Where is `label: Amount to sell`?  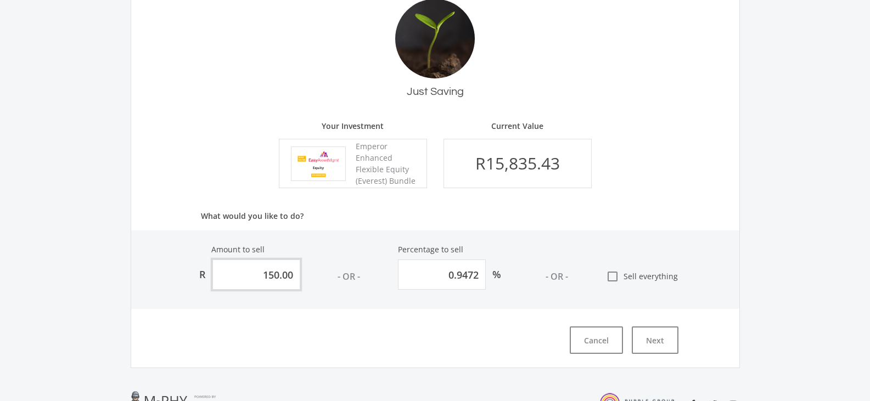 label: Amount to sell is located at coordinates (228, 249).